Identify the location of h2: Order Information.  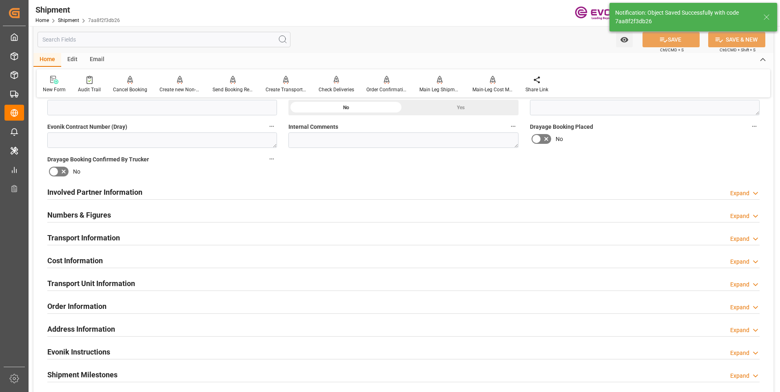
(77, 306).